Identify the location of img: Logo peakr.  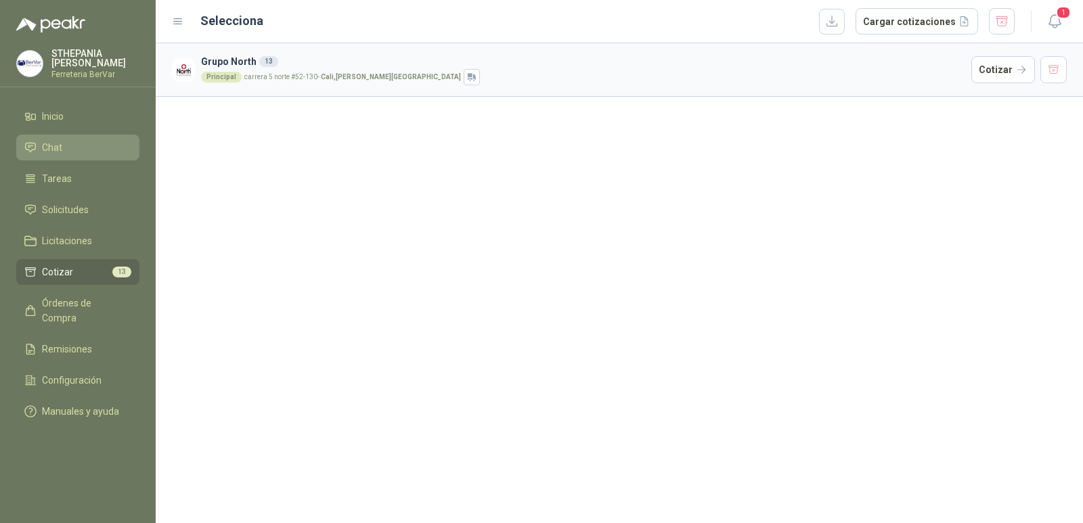
(51, 24).